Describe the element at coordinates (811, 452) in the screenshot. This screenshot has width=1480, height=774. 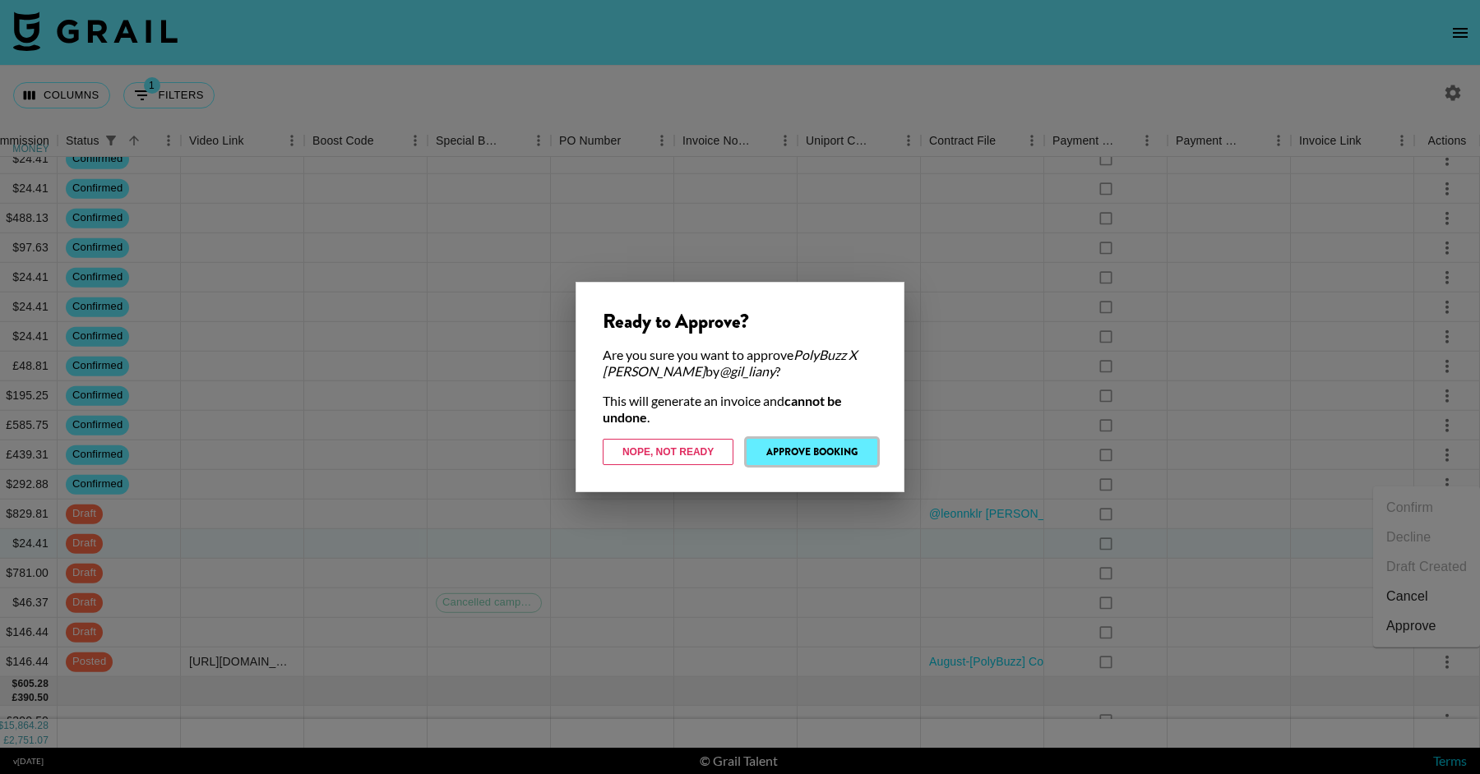
I see `button: Approve Booking` at that location.